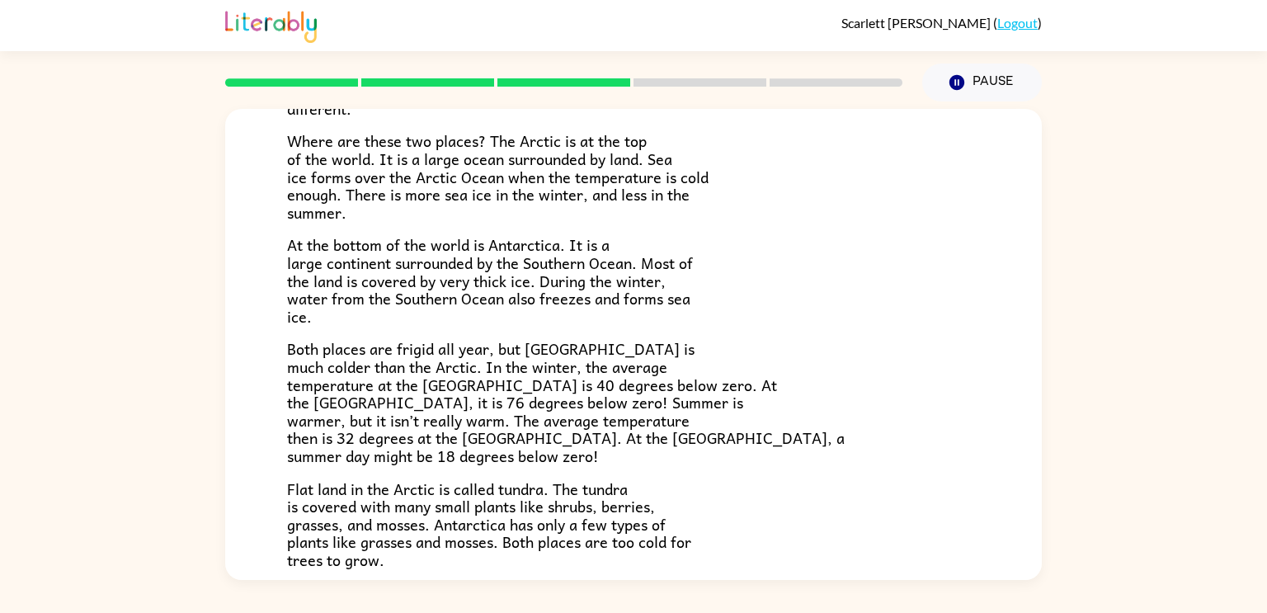 The image size is (1267, 613). What do you see at coordinates (1017, 22) in the screenshot?
I see `a: Logout` at bounding box center [1017, 22].